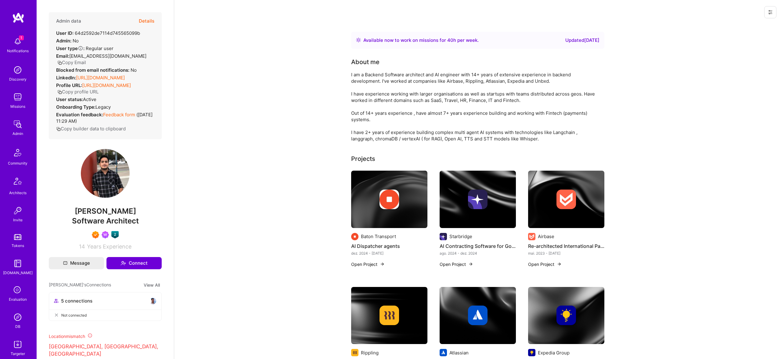 The image size is (781, 359). I want to click on img: tokens, so click(18, 237).